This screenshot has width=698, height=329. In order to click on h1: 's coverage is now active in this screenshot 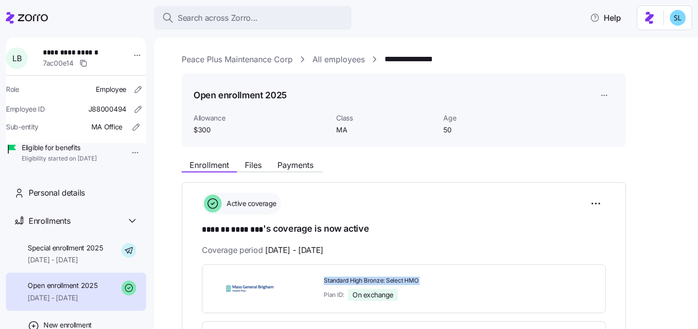, I will do `click(404, 229)`.